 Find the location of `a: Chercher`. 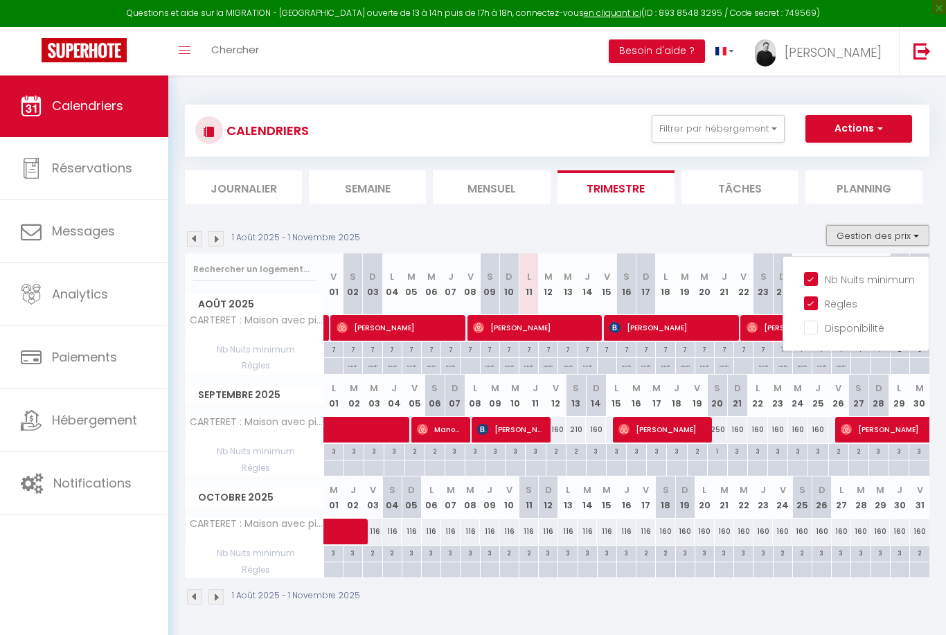

a: Chercher is located at coordinates (235, 51).